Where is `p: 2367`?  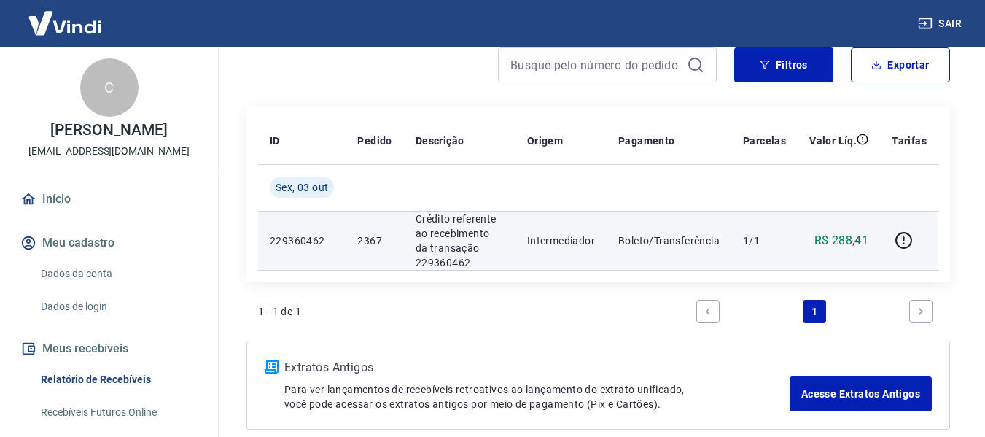 p: 2367 is located at coordinates (374, 241).